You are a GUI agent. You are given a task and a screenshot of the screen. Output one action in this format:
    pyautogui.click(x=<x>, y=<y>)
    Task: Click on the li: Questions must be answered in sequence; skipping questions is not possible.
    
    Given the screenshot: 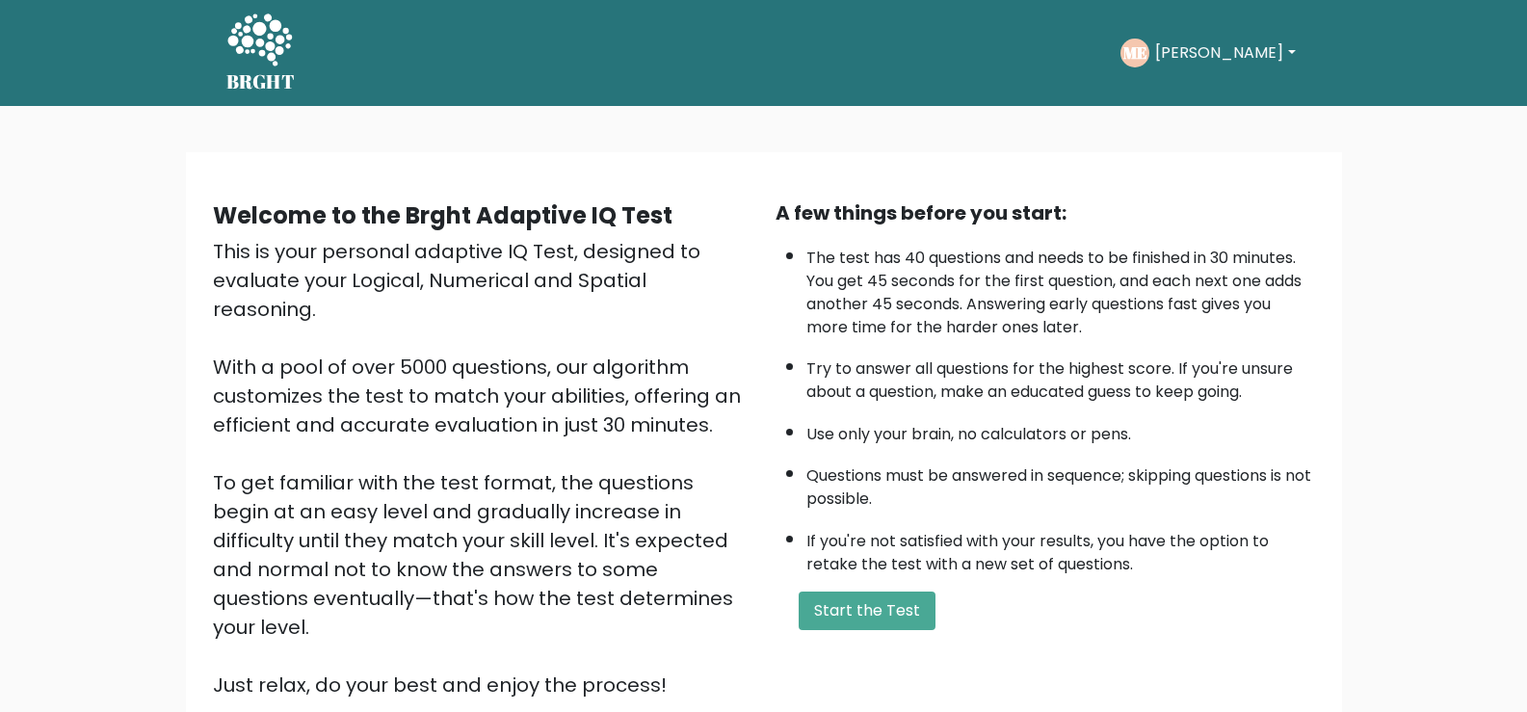 What is the action you would take?
    pyautogui.click(x=1061, y=483)
    